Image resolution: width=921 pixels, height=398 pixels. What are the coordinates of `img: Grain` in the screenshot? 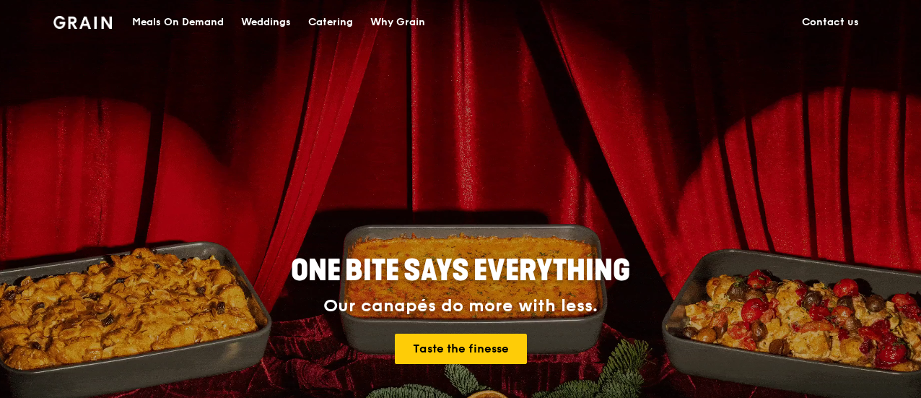 It's located at (82, 22).